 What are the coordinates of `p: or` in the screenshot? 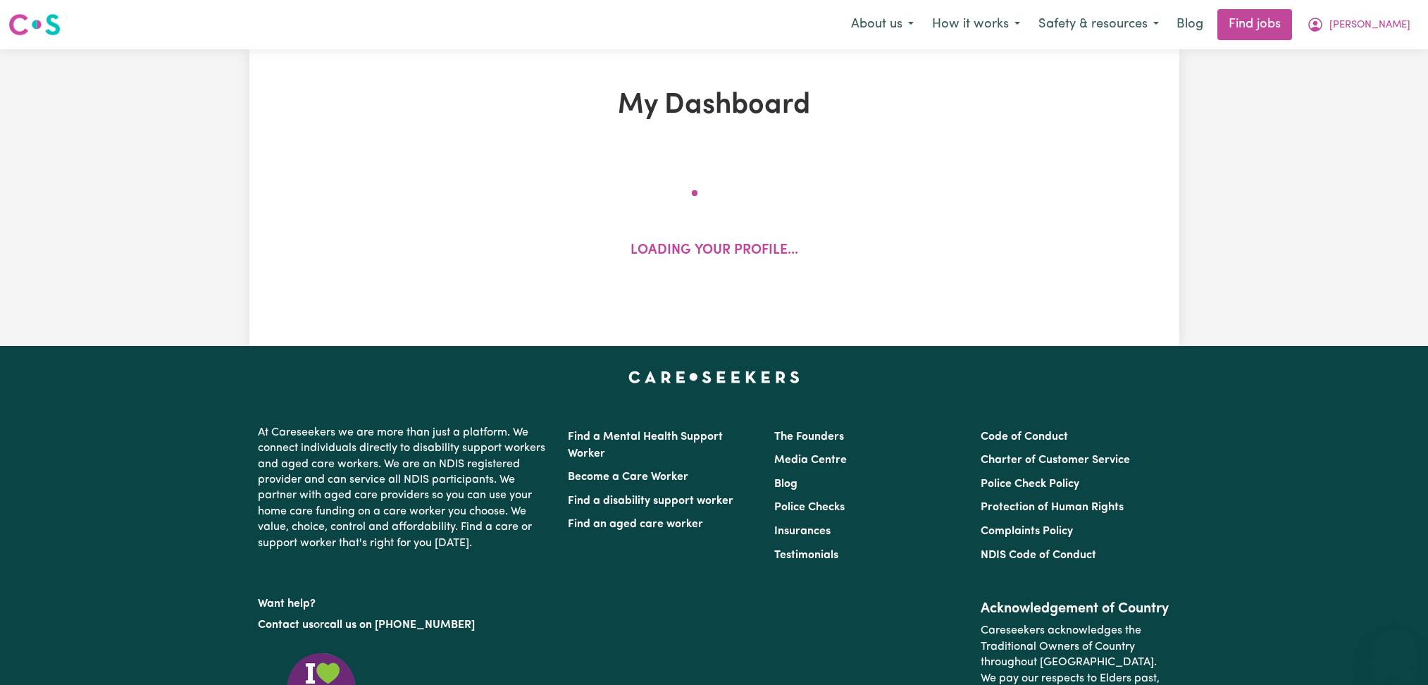 It's located at (404, 625).